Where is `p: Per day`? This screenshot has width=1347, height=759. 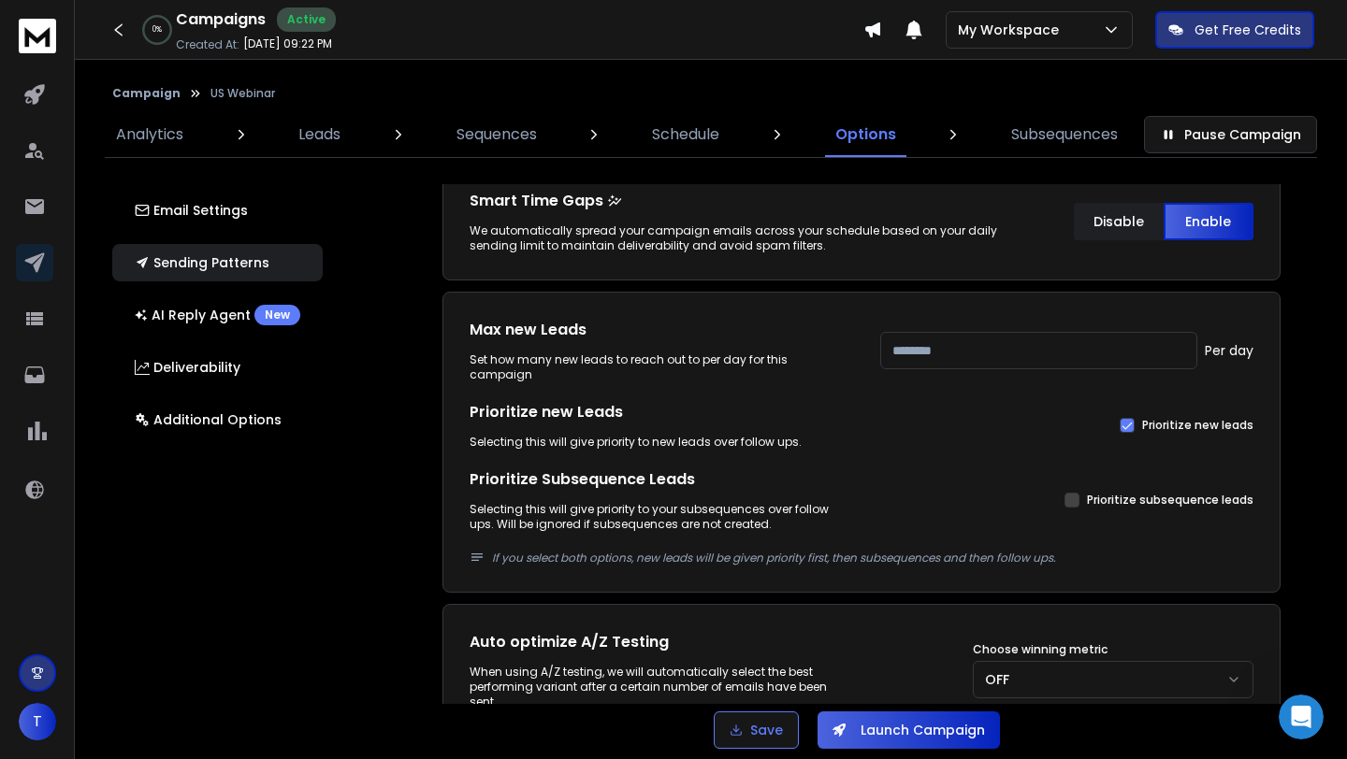
p: Per day is located at coordinates (1229, 351).